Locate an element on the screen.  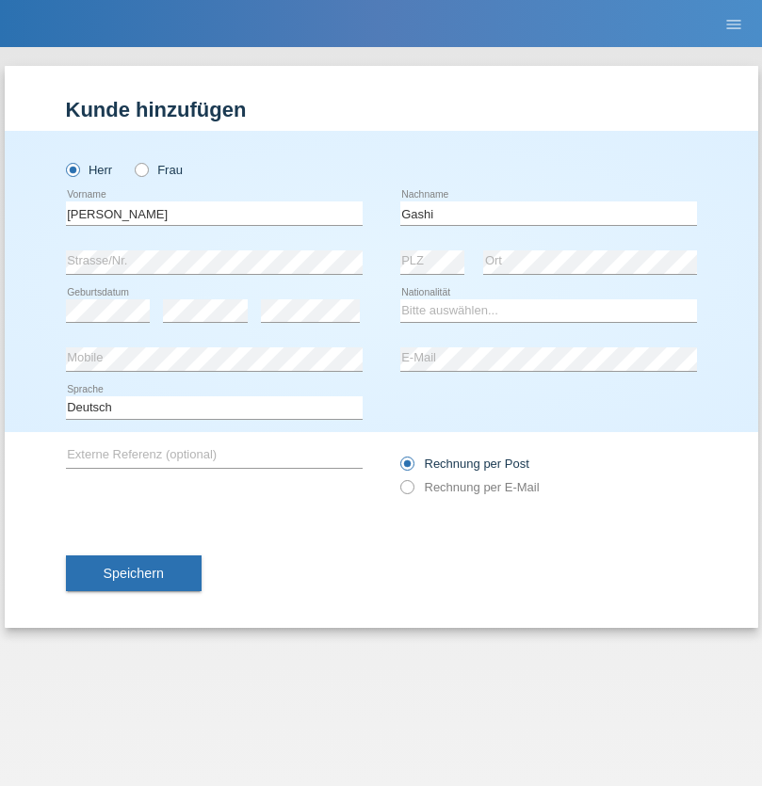
h1: Kunde hinzufügen is located at coordinates (381, 109).